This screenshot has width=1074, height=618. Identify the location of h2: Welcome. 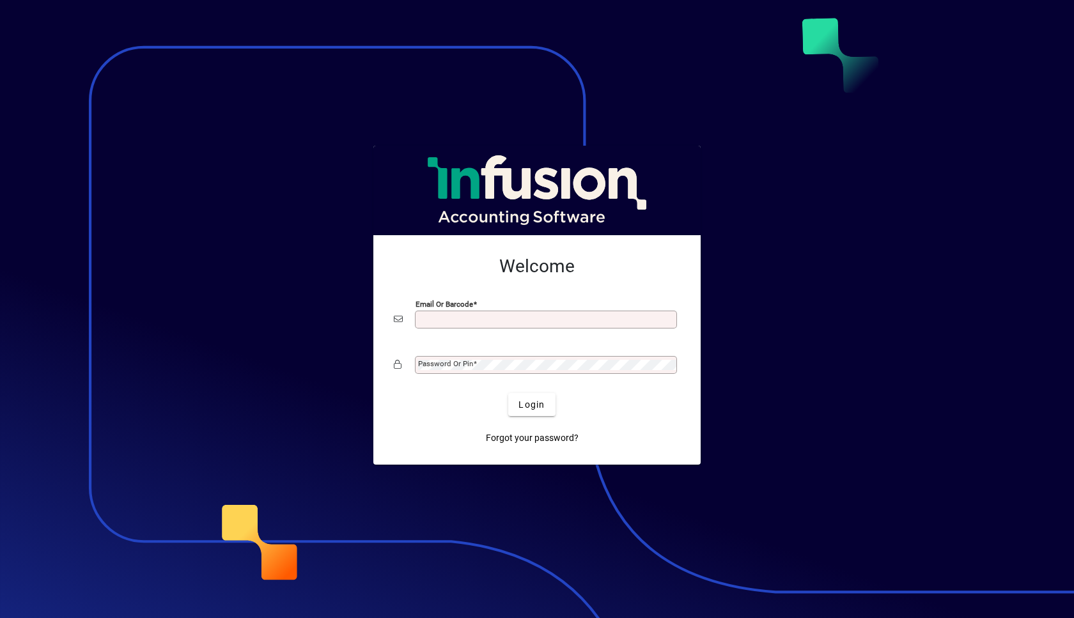
(537, 266).